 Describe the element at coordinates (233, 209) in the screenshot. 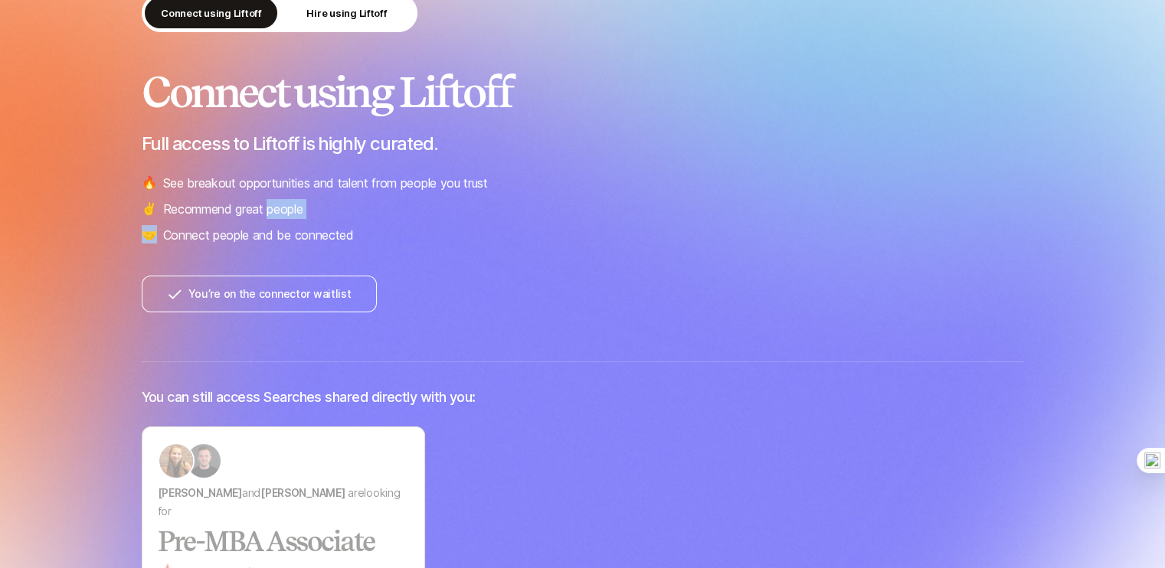

I see `p: Recommend great people` at that location.